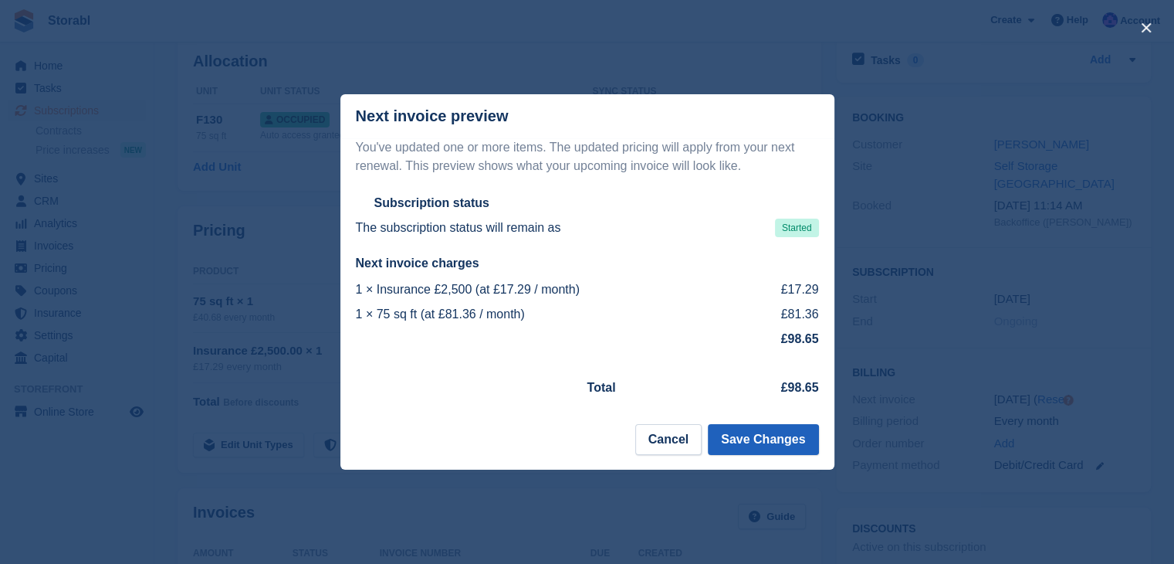  What do you see at coordinates (588, 157) in the screenshot?
I see `p: You've updated one or more items. The updated pricing will apply from your next renewal. This pre...` at bounding box center [588, 157].